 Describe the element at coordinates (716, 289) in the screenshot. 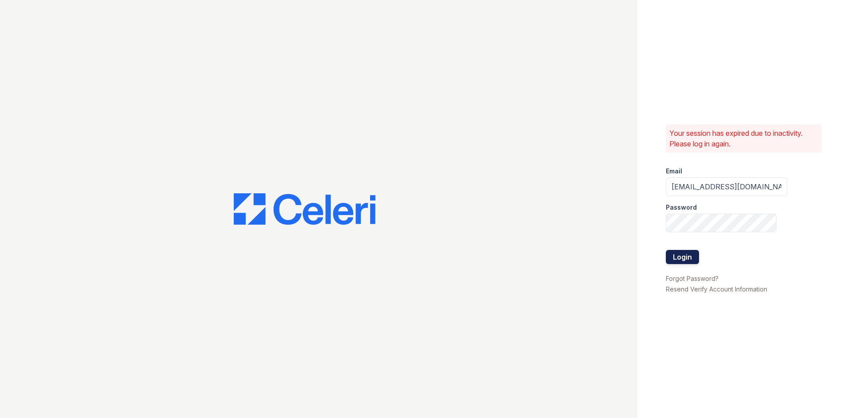

I see `a: Resend Verify Account Information` at that location.